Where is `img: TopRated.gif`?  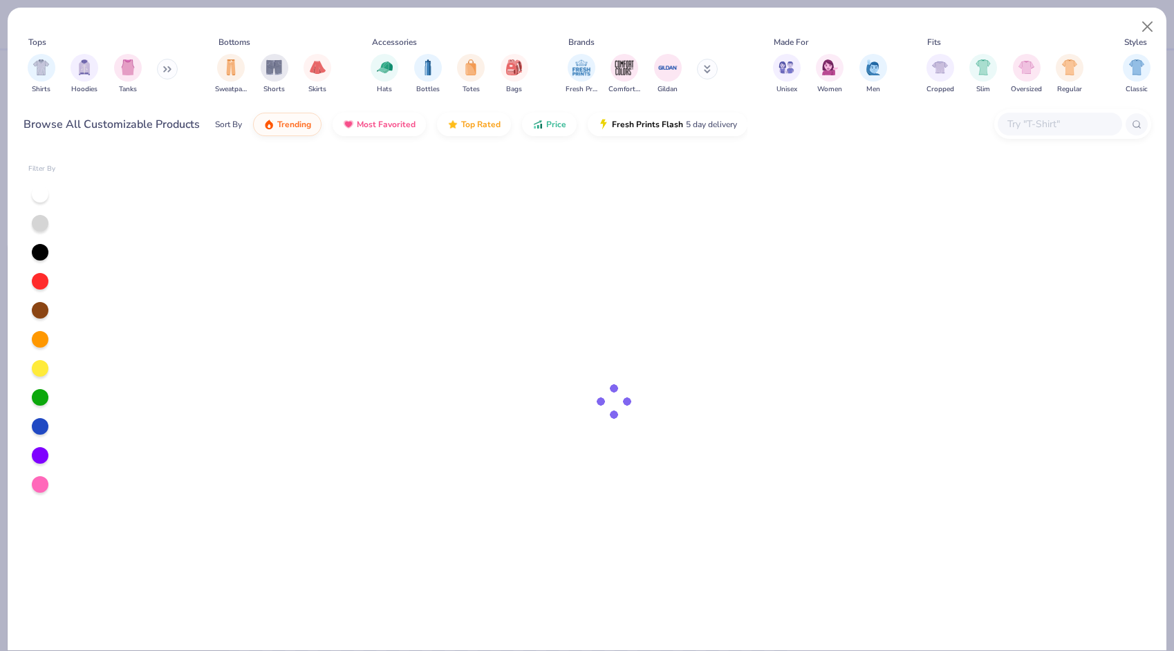
img: TopRated.gif is located at coordinates (453, 124).